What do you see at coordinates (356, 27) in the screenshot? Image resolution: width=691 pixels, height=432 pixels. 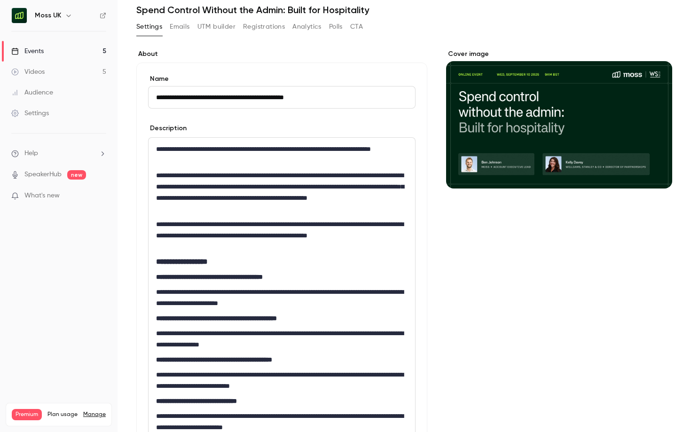 I see `button: CTA` at bounding box center [356, 27].